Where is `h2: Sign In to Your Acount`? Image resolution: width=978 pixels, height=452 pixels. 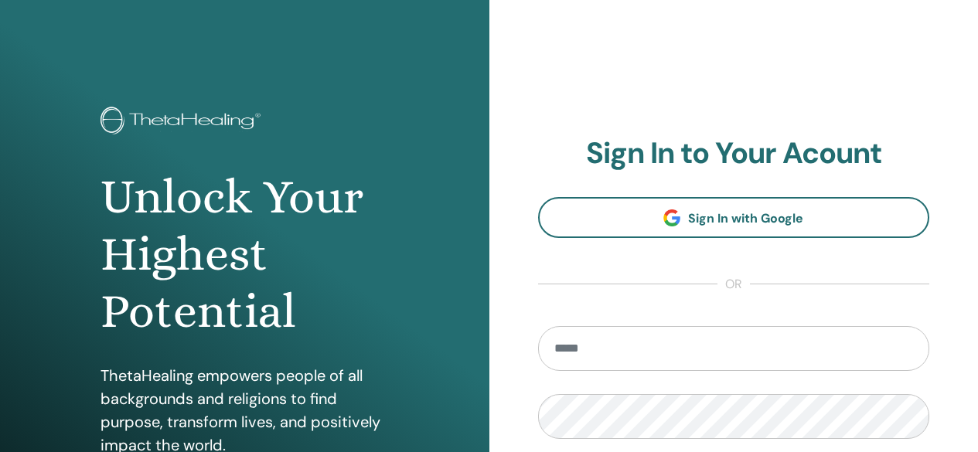 h2: Sign In to Your Acount is located at coordinates (734, 154).